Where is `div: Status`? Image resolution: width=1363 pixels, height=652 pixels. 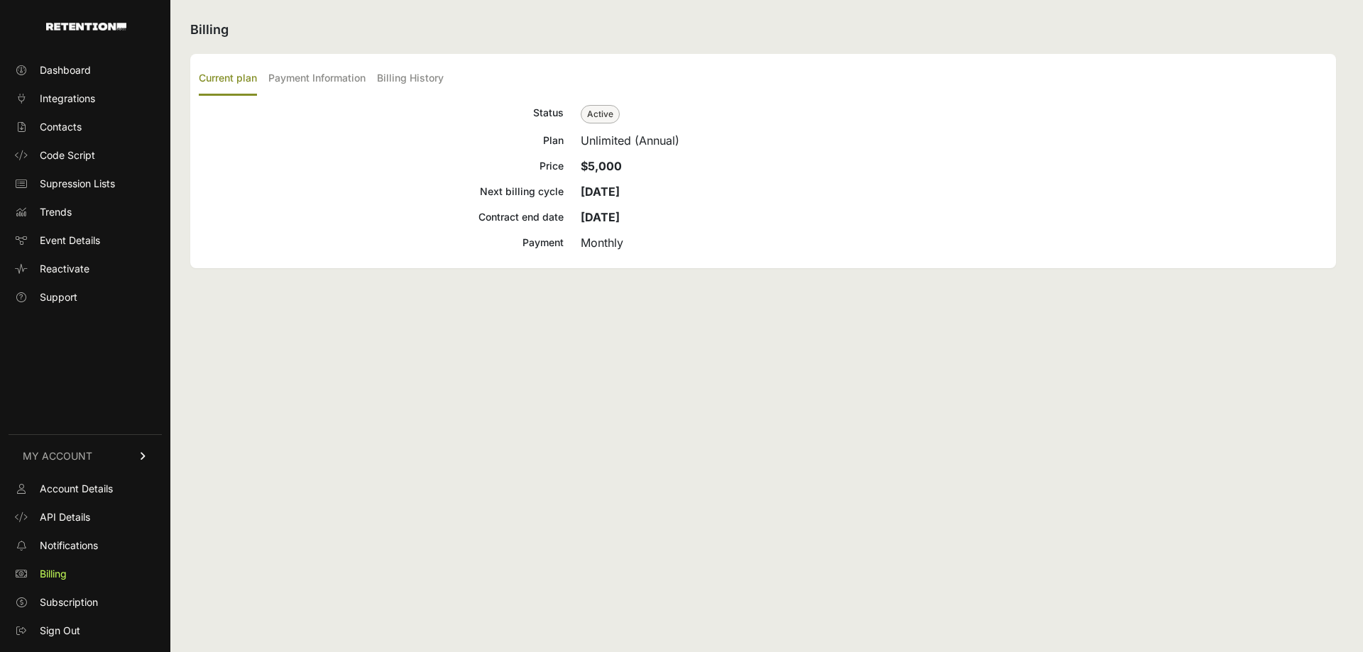 div: Status is located at coordinates (381, 114).